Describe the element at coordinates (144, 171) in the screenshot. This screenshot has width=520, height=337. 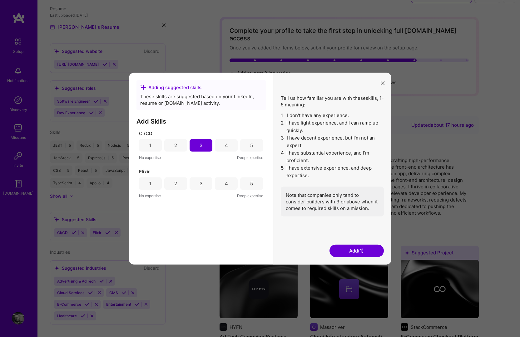
I see `span: Elixir` at that location.